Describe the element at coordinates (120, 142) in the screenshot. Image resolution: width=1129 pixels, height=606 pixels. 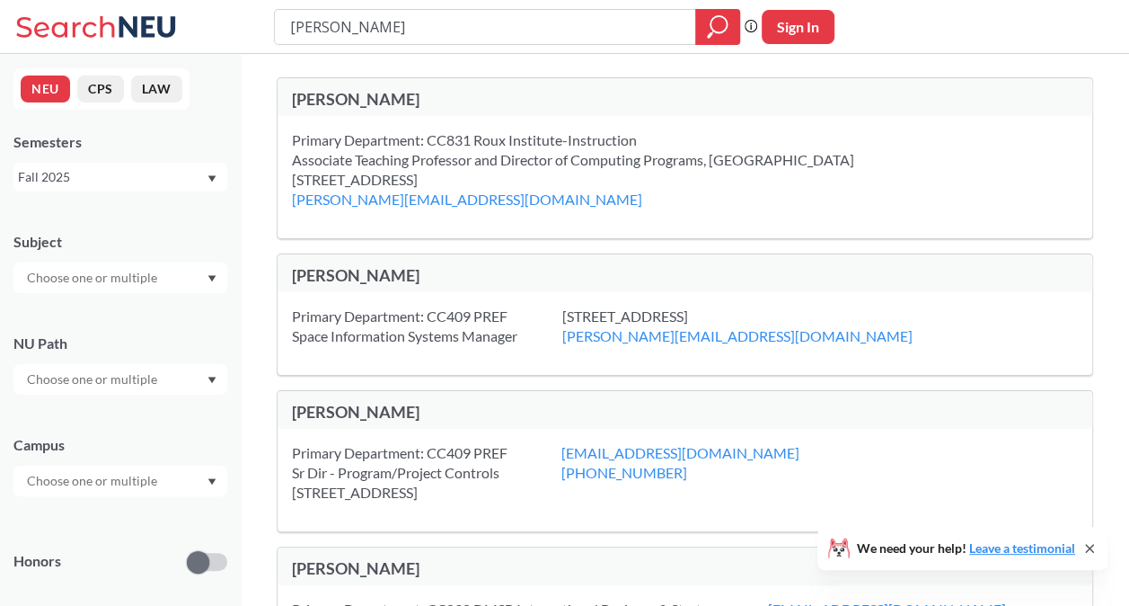
I see `div: Semesters` at that location.